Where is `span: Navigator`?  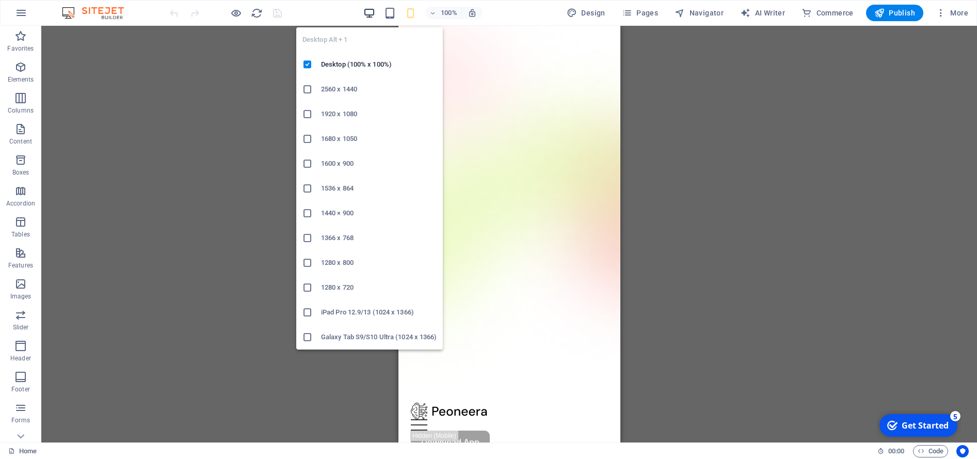 span: Navigator is located at coordinates (699, 13).